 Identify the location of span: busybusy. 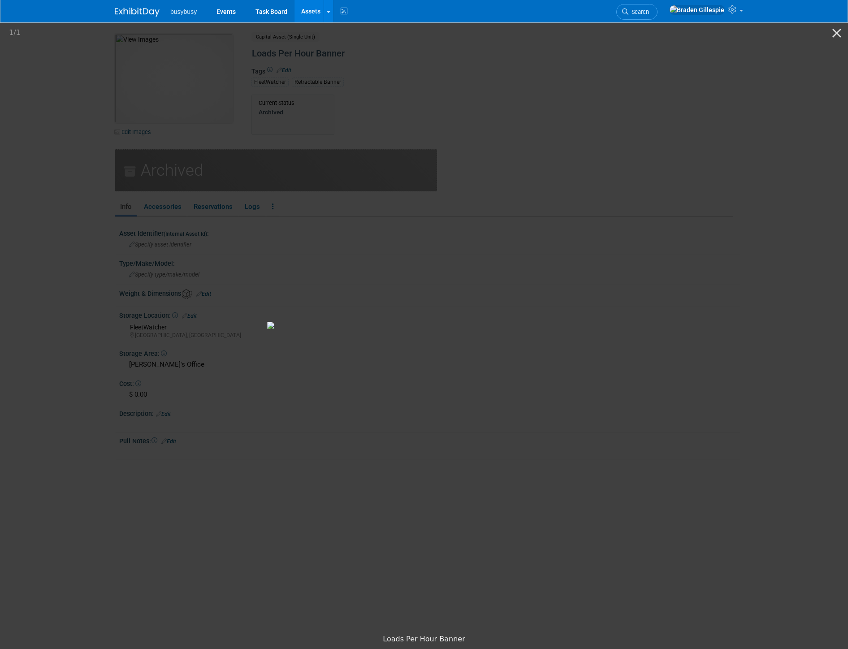
(183, 12).